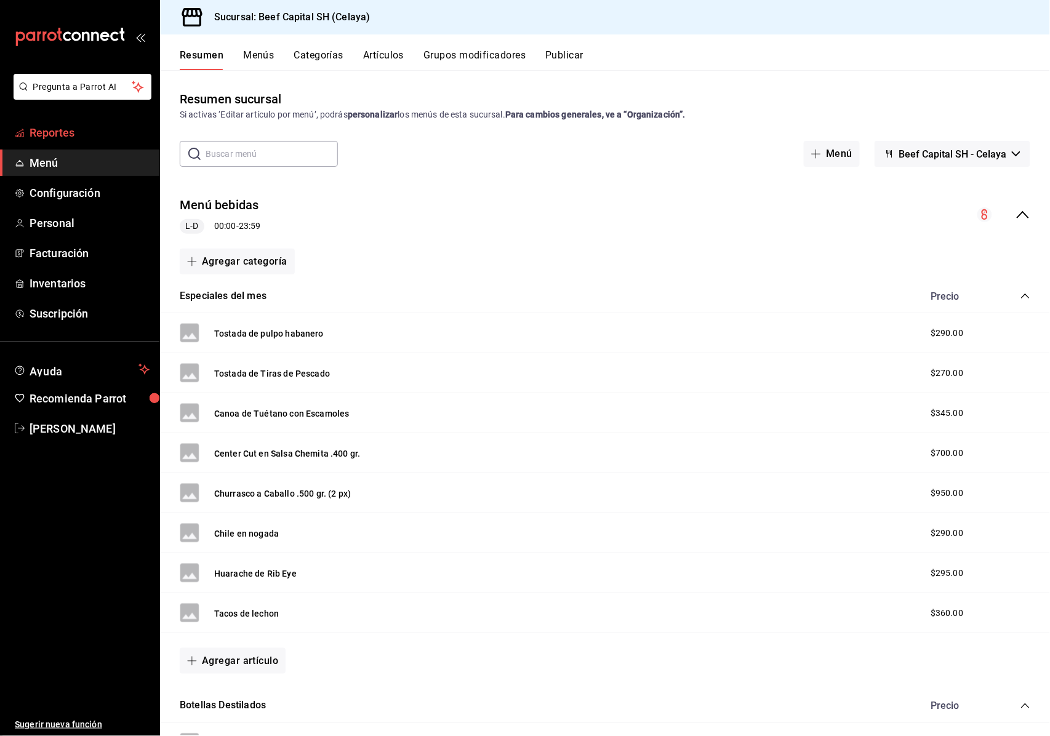  I want to click on button: Beef Capital SH - Celaya, so click(953, 154).